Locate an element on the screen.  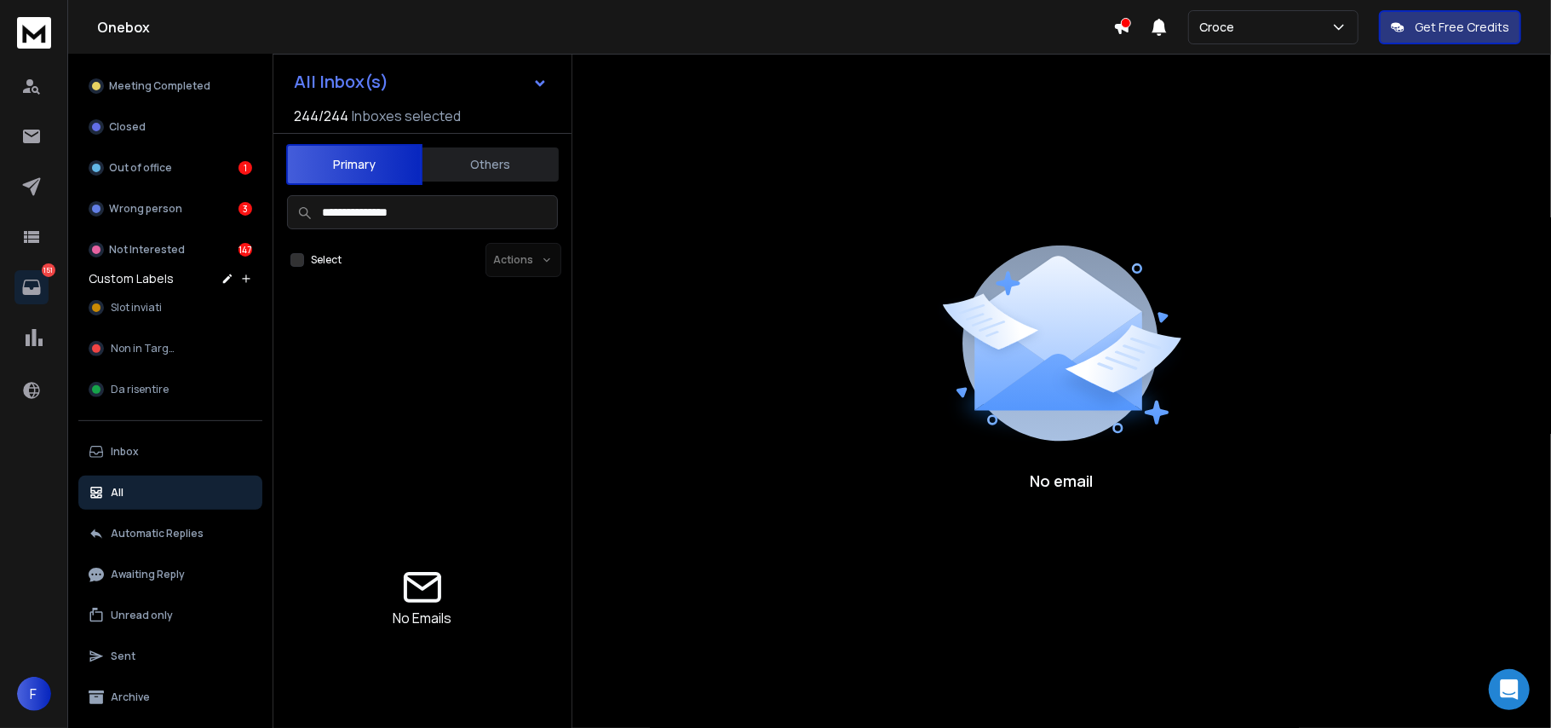
button: Not Interested147 is located at coordinates (170, 250).